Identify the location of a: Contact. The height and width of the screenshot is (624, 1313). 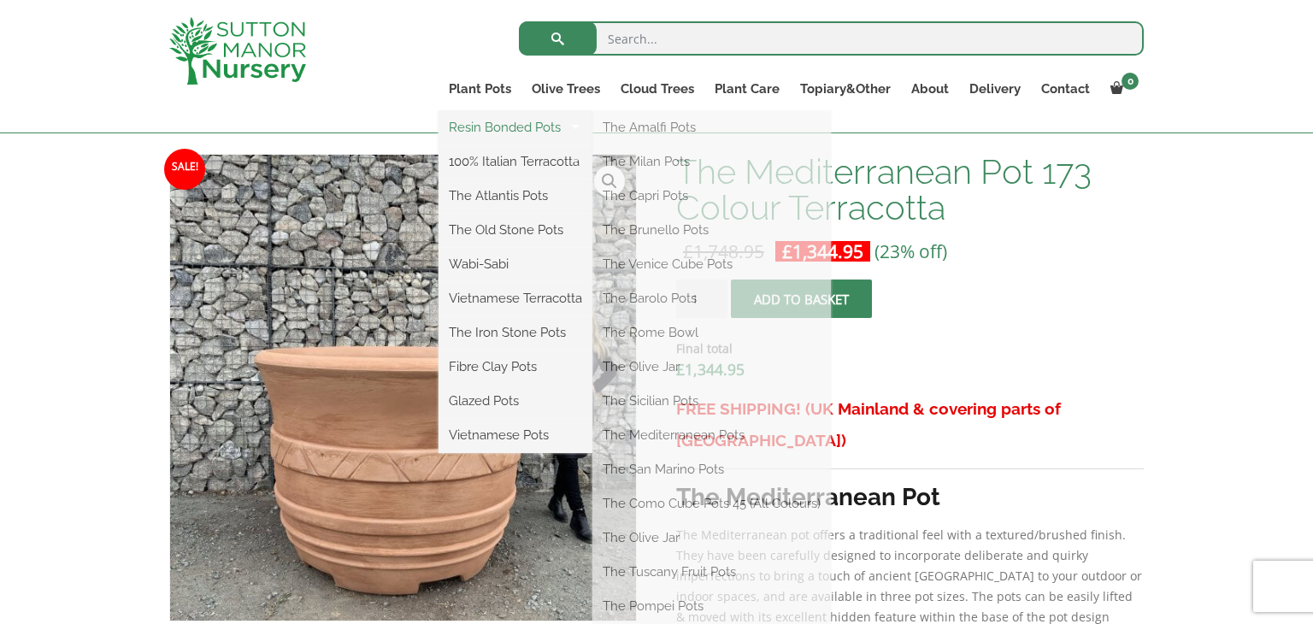
(1065, 89).